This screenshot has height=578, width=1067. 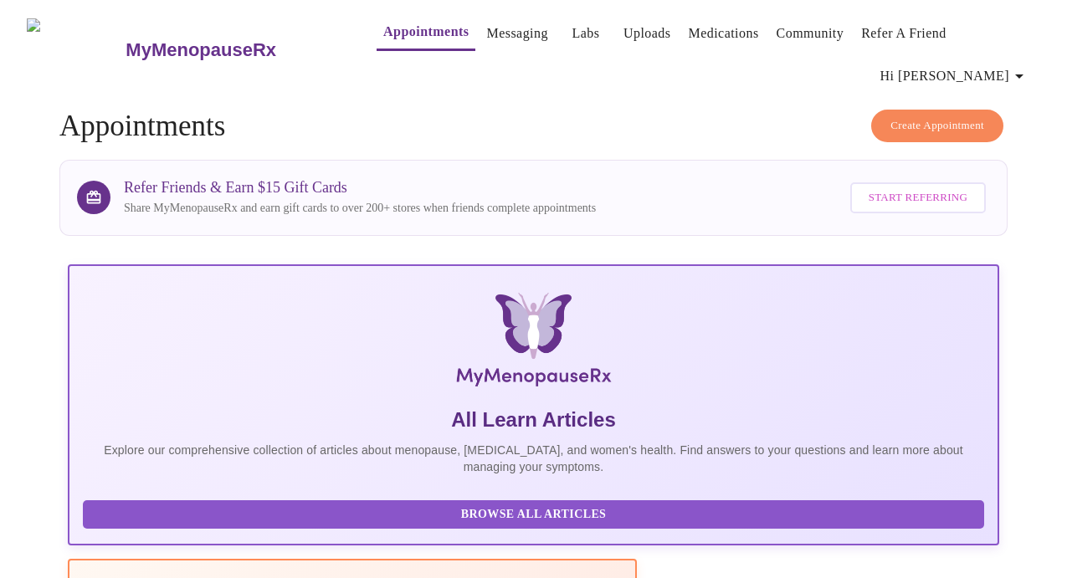 What do you see at coordinates (234, 50) in the screenshot?
I see `a: MyMenopauseRx` at bounding box center [234, 50].